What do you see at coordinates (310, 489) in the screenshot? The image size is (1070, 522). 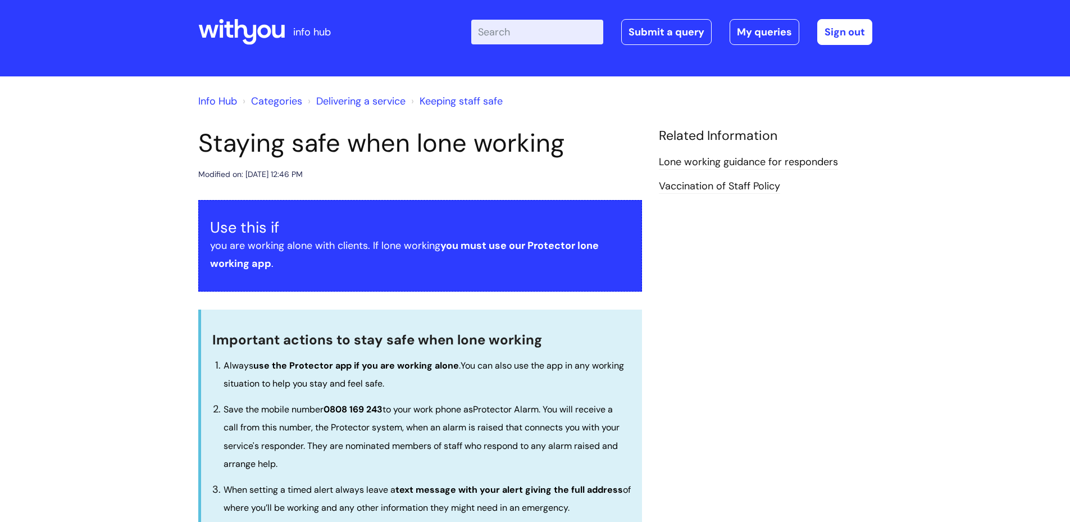 I see `span: When setting a timed alert always leave a` at bounding box center [310, 489].